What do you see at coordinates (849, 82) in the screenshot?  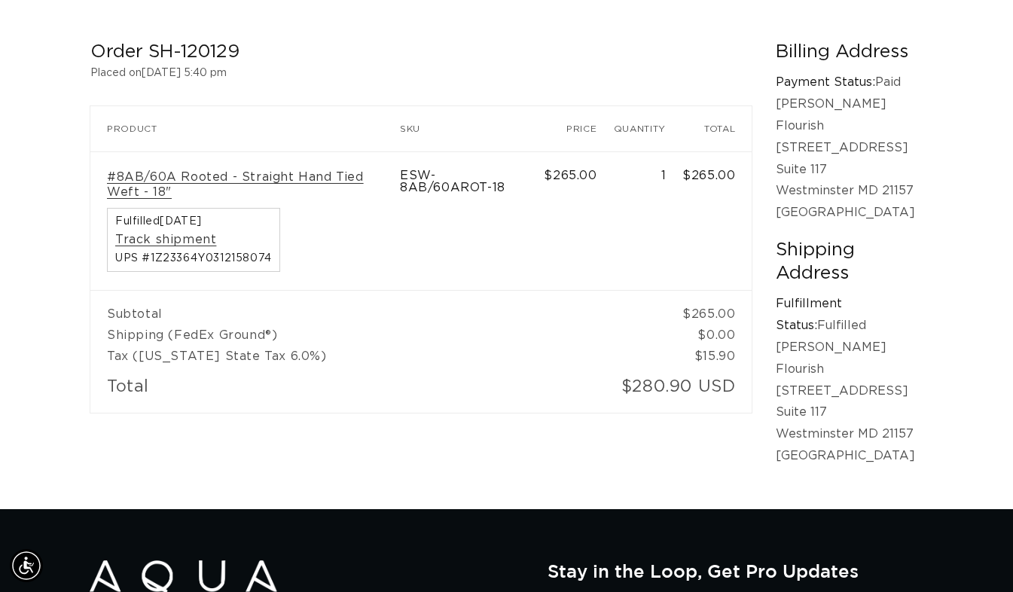 I see `p: Paid` at bounding box center [849, 82].